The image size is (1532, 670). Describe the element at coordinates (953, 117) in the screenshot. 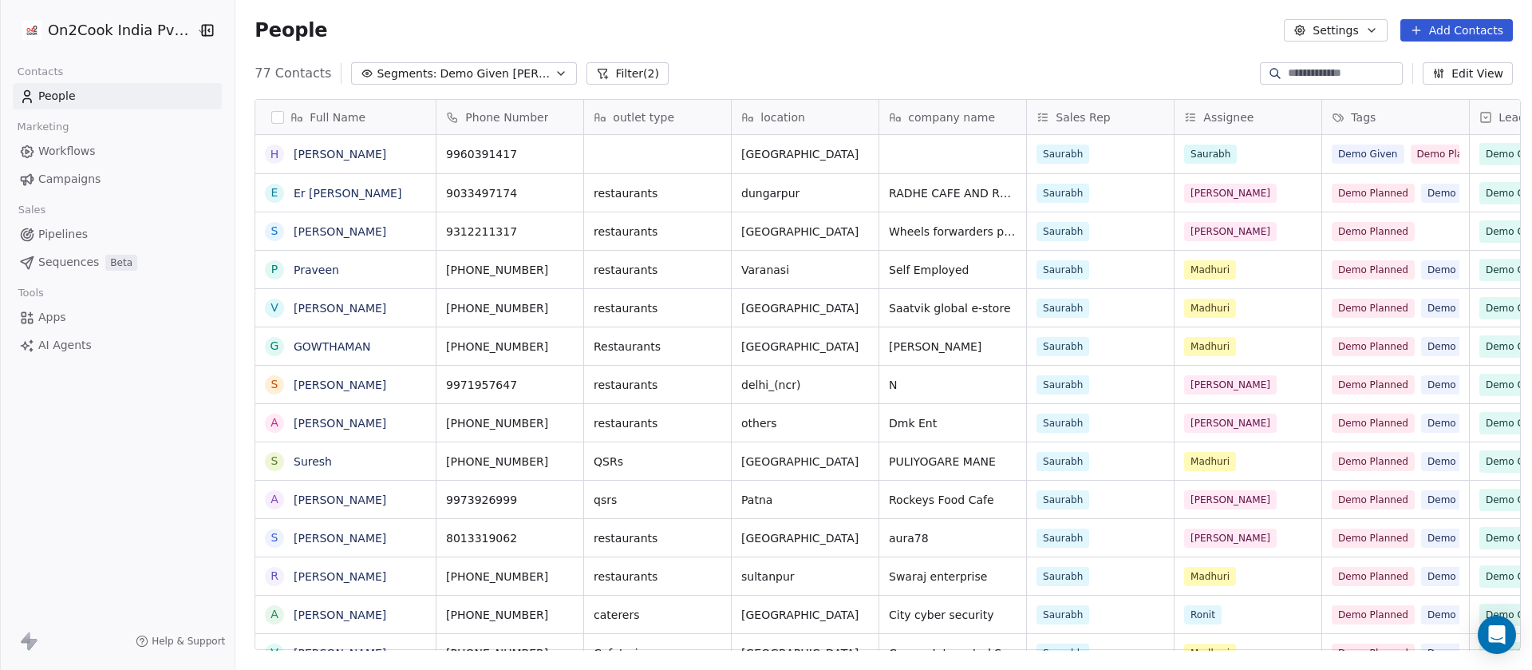

I see `div: company name` at that location.